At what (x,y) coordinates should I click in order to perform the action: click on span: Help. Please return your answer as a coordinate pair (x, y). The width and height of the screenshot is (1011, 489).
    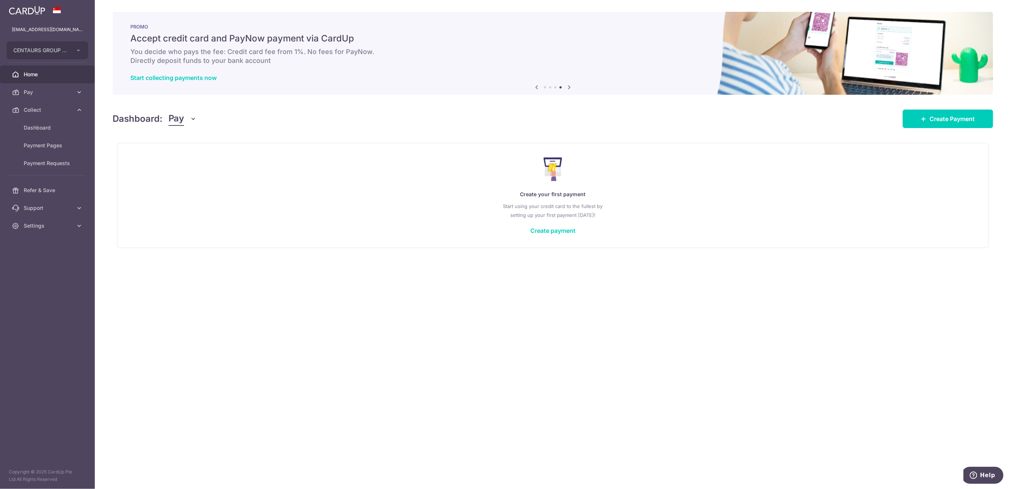
    Looking at the image, I should click on (24, 9).